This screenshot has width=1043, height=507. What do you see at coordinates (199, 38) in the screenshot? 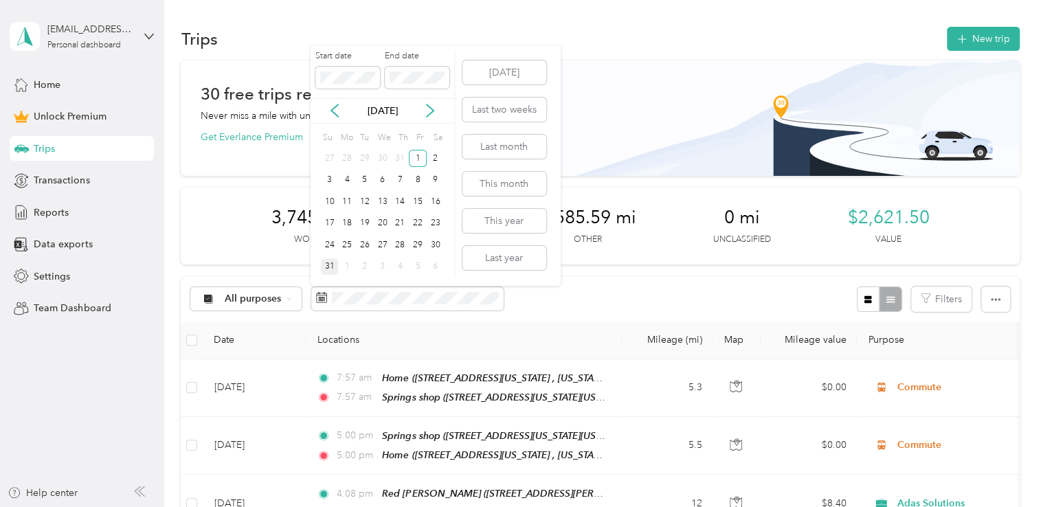
I see `h1: Trips` at bounding box center [199, 38].